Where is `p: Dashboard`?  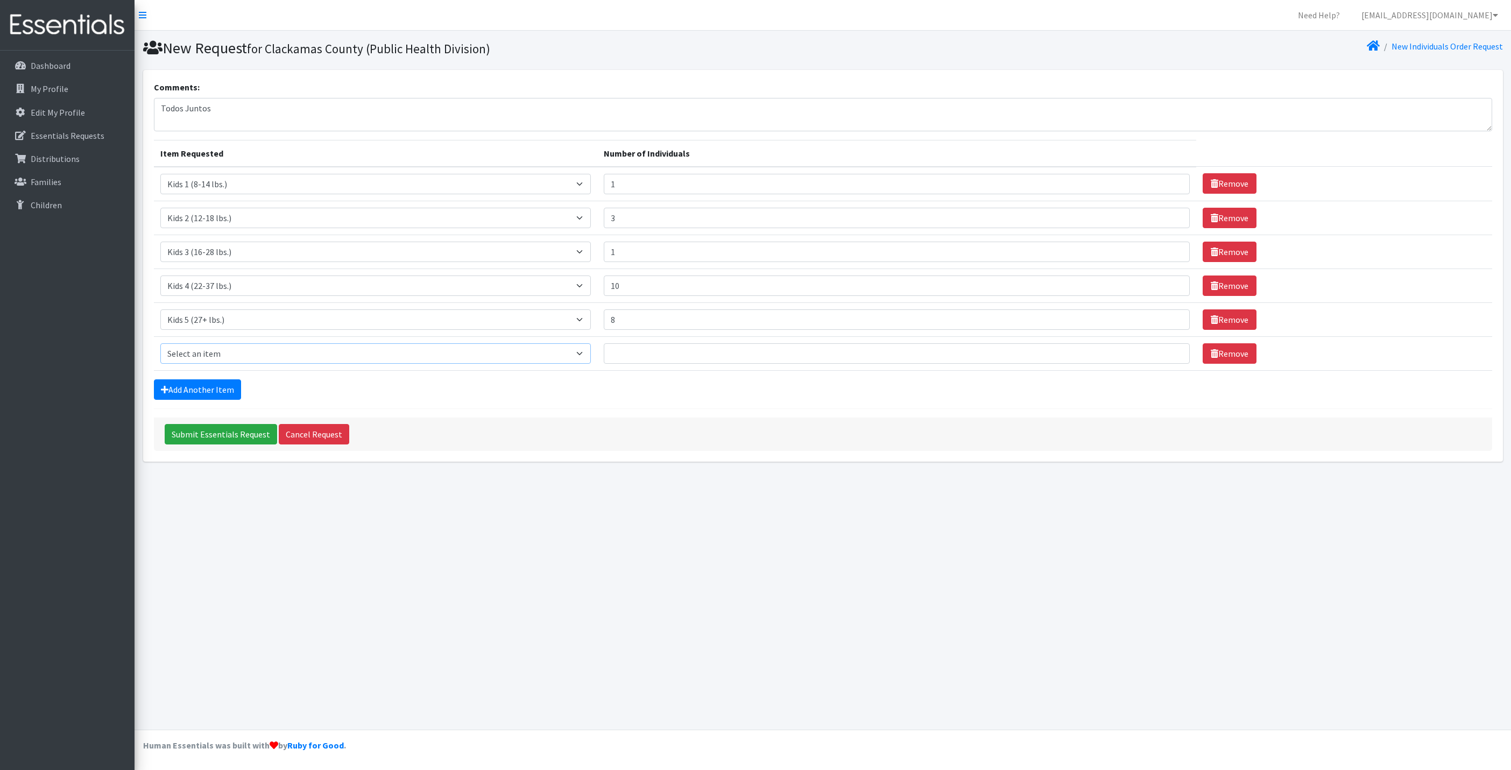
p: Dashboard is located at coordinates (51, 66).